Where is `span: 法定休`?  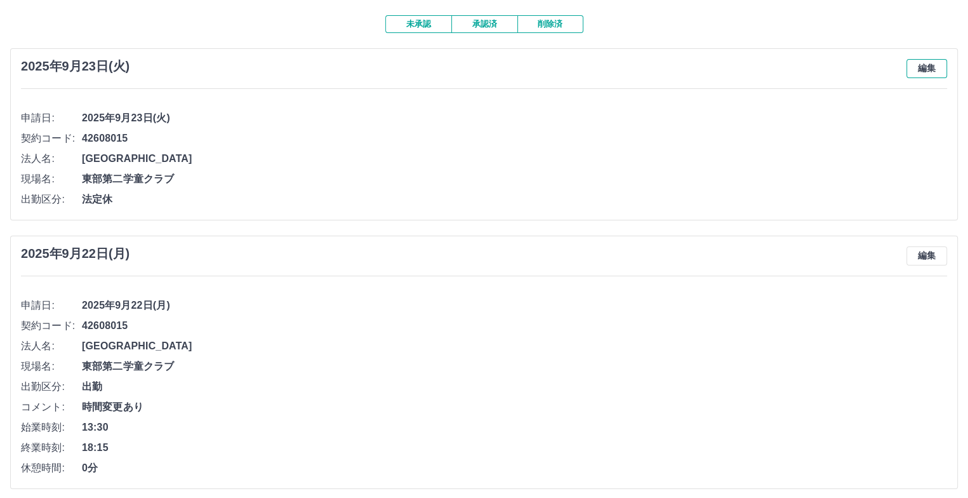
span: 法定休 is located at coordinates (514, 199).